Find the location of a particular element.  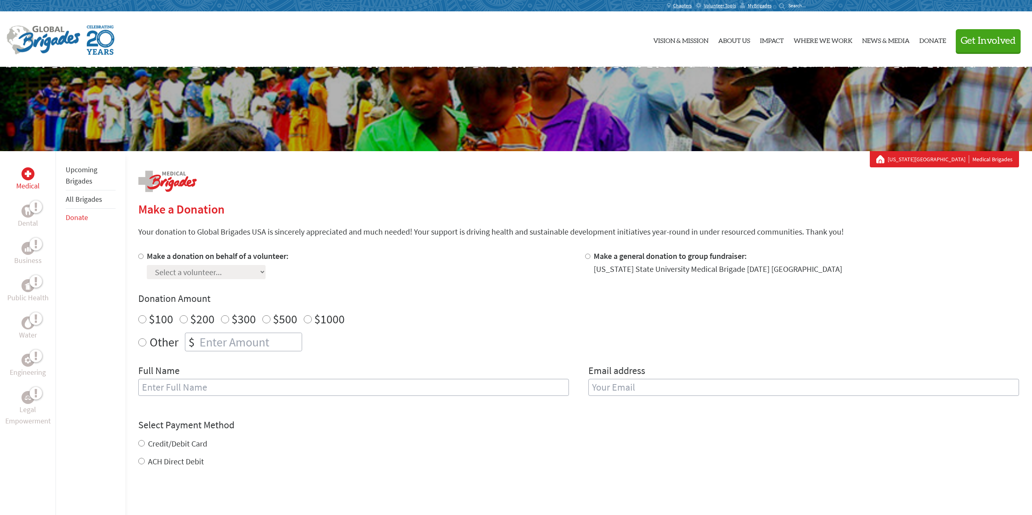

div: Legal Empowerment is located at coordinates (28, 398).